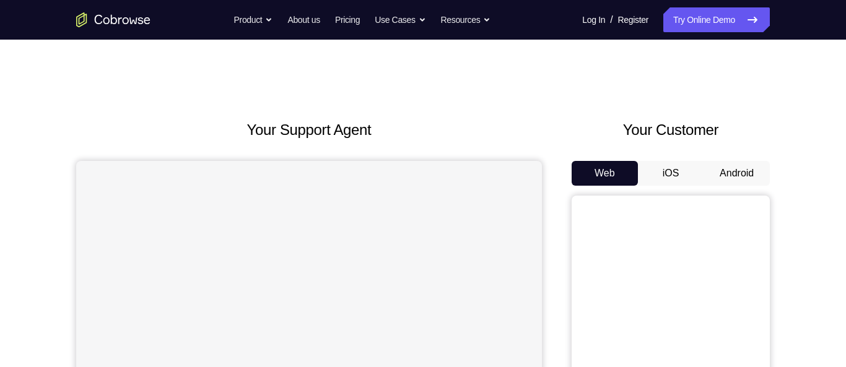  Describe the element at coordinates (670, 130) in the screenshot. I see `h2: Your Customer` at that location.